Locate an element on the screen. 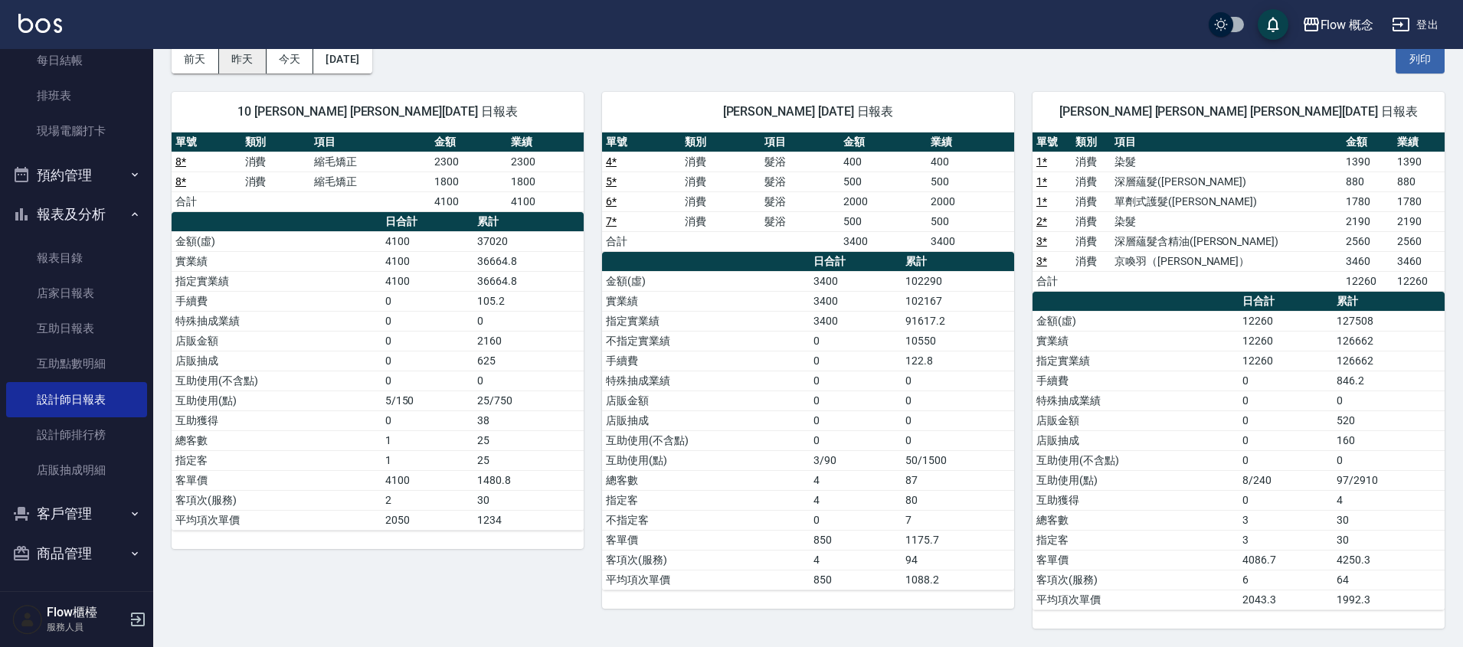  td: 染髮 is located at coordinates (1226, 162).